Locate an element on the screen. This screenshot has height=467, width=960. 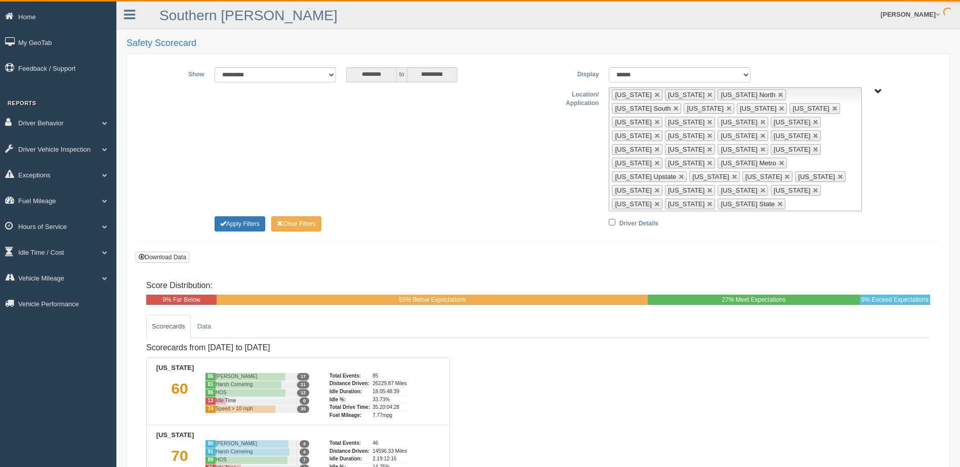
span: 12 is located at coordinates (303, 393).